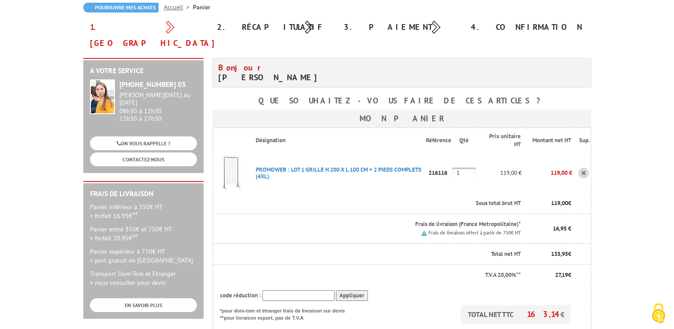 This screenshot has height=329, width=674. What do you see at coordinates (337, 140) in the screenshot?
I see `th: Désignation` at bounding box center [337, 140].